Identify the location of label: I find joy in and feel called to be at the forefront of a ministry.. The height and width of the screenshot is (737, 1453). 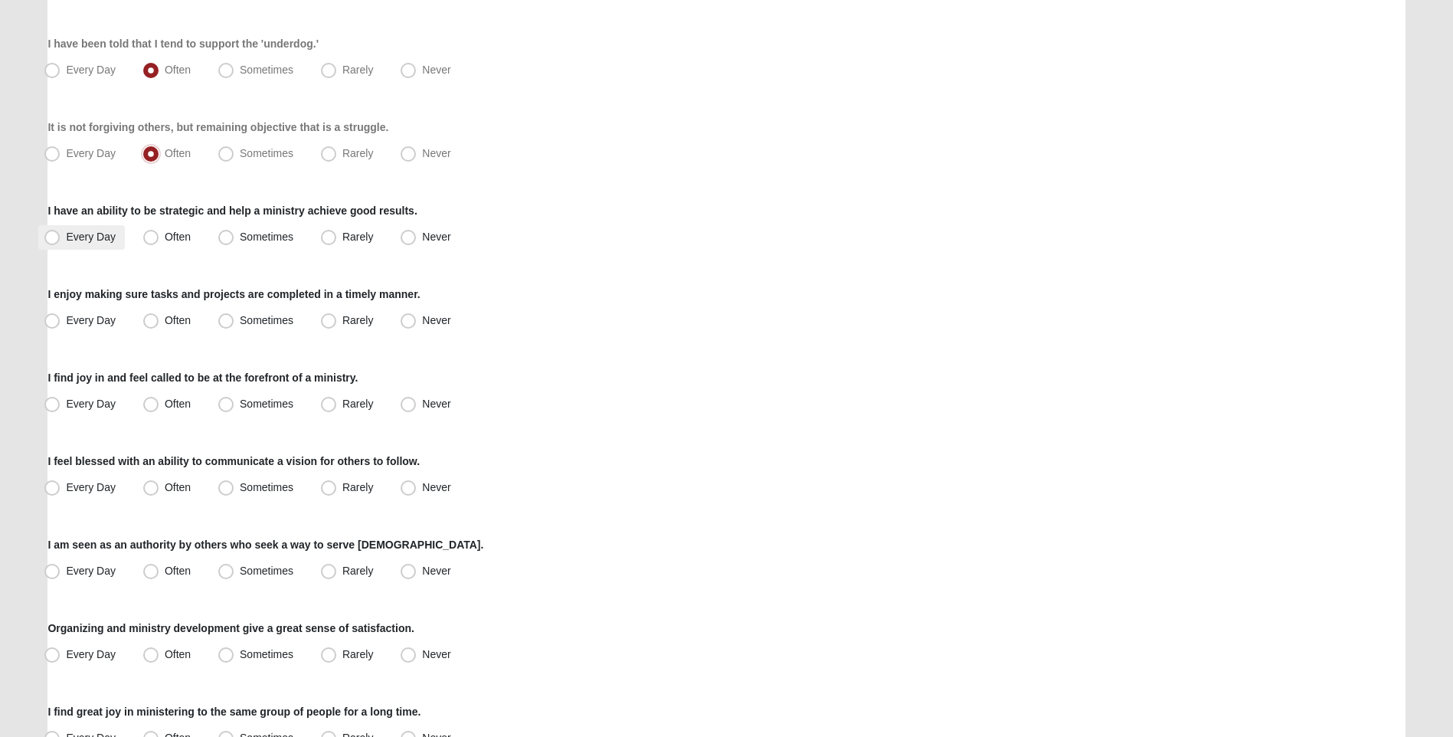
(202, 378).